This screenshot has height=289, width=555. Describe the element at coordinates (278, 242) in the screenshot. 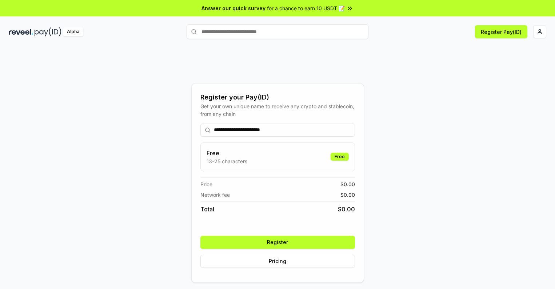

I see `button: Register` at that location.